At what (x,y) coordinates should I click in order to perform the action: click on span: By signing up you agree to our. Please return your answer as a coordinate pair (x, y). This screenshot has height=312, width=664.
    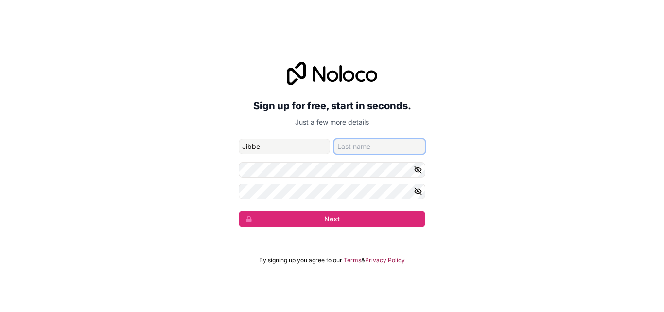
    Looking at the image, I should click on (301, 260).